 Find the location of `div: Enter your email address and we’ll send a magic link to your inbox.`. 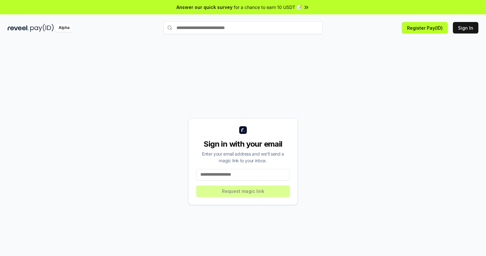

div: Enter your email address and we’ll send a magic link to your inbox. is located at coordinates (243, 157).